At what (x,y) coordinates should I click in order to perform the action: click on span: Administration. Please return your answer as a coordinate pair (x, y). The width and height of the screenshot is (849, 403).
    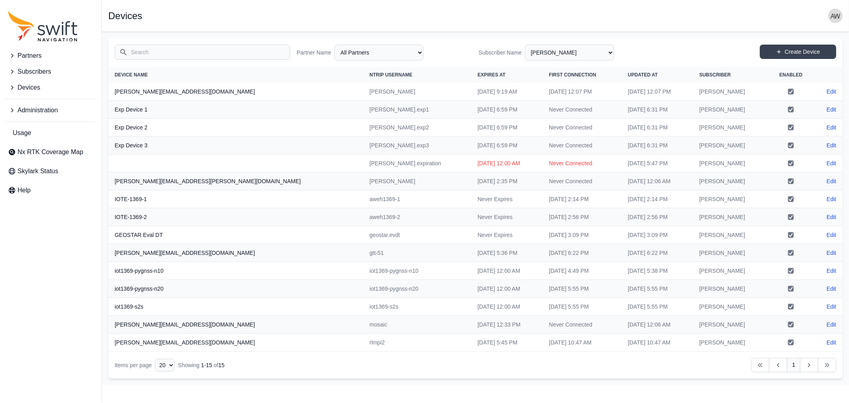
    Looking at the image, I should click on (37, 110).